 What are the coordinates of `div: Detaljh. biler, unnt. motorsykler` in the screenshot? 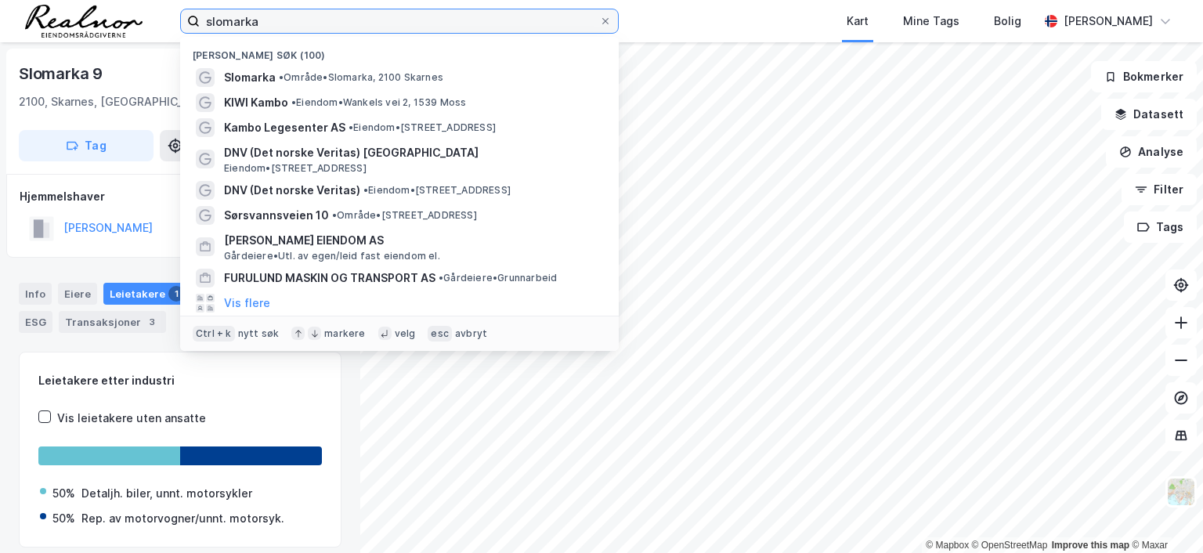 It's located at (167, 494).